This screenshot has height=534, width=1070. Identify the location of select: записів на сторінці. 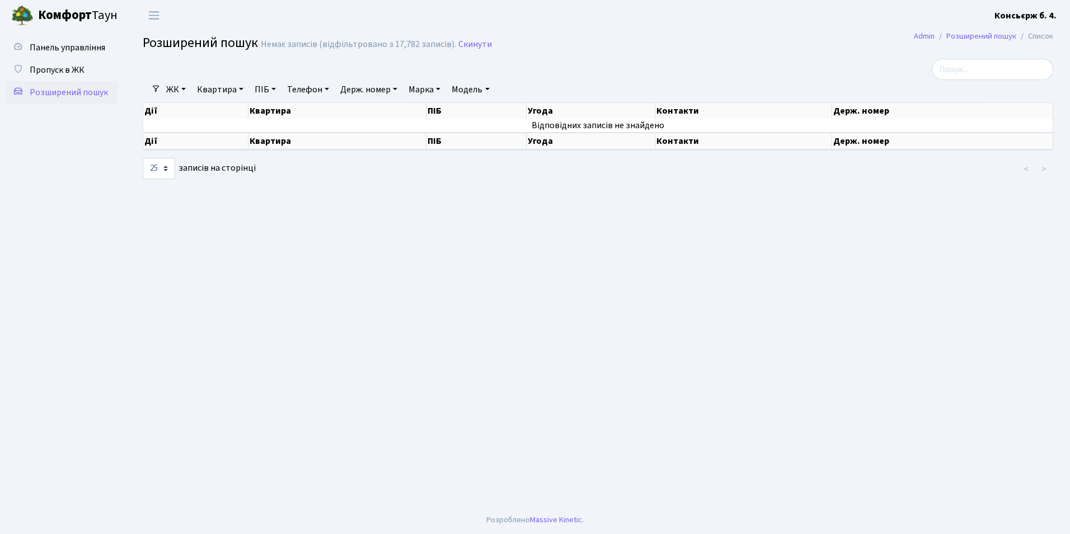
(159, 168).